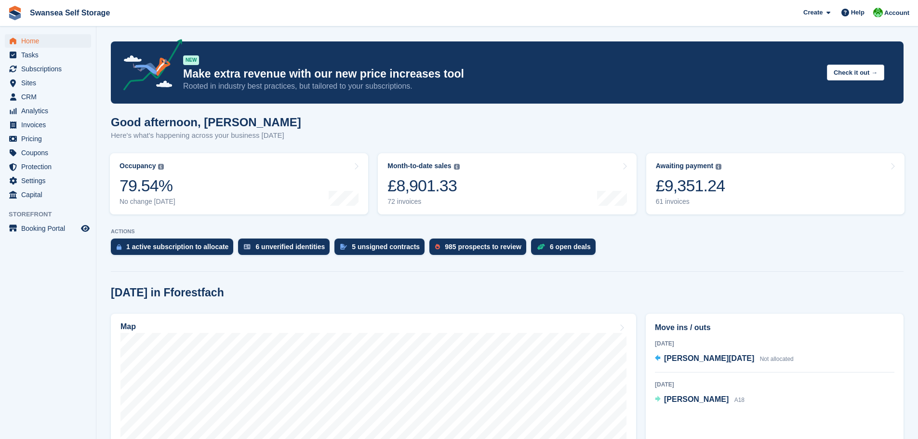 The height and width of the screenshot is (439, 918). I want to click on span: Home, so click(50, 41).